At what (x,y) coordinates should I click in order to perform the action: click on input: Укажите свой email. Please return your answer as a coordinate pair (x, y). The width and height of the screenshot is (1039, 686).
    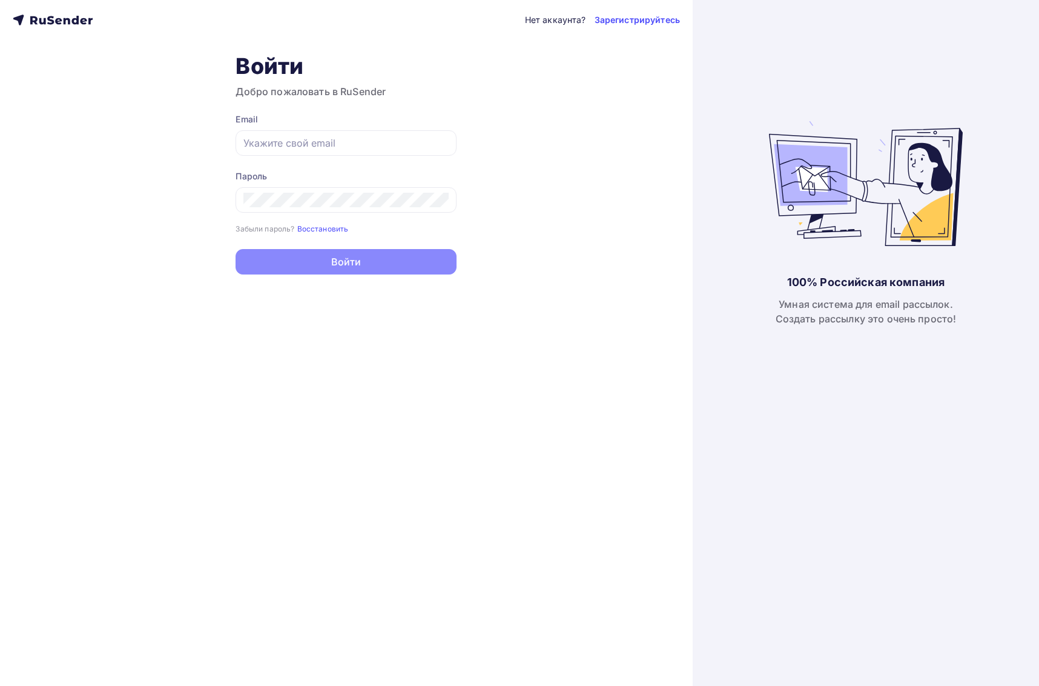
    Looking at the image, I should click on (346, 143).